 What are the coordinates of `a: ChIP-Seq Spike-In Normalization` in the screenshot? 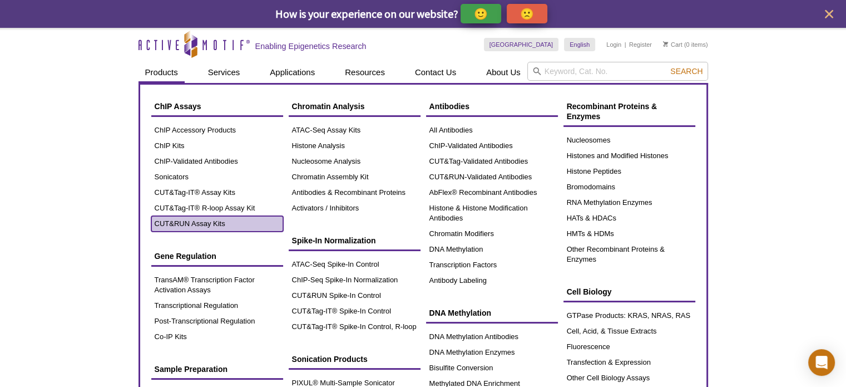 It's located at (354, 280).